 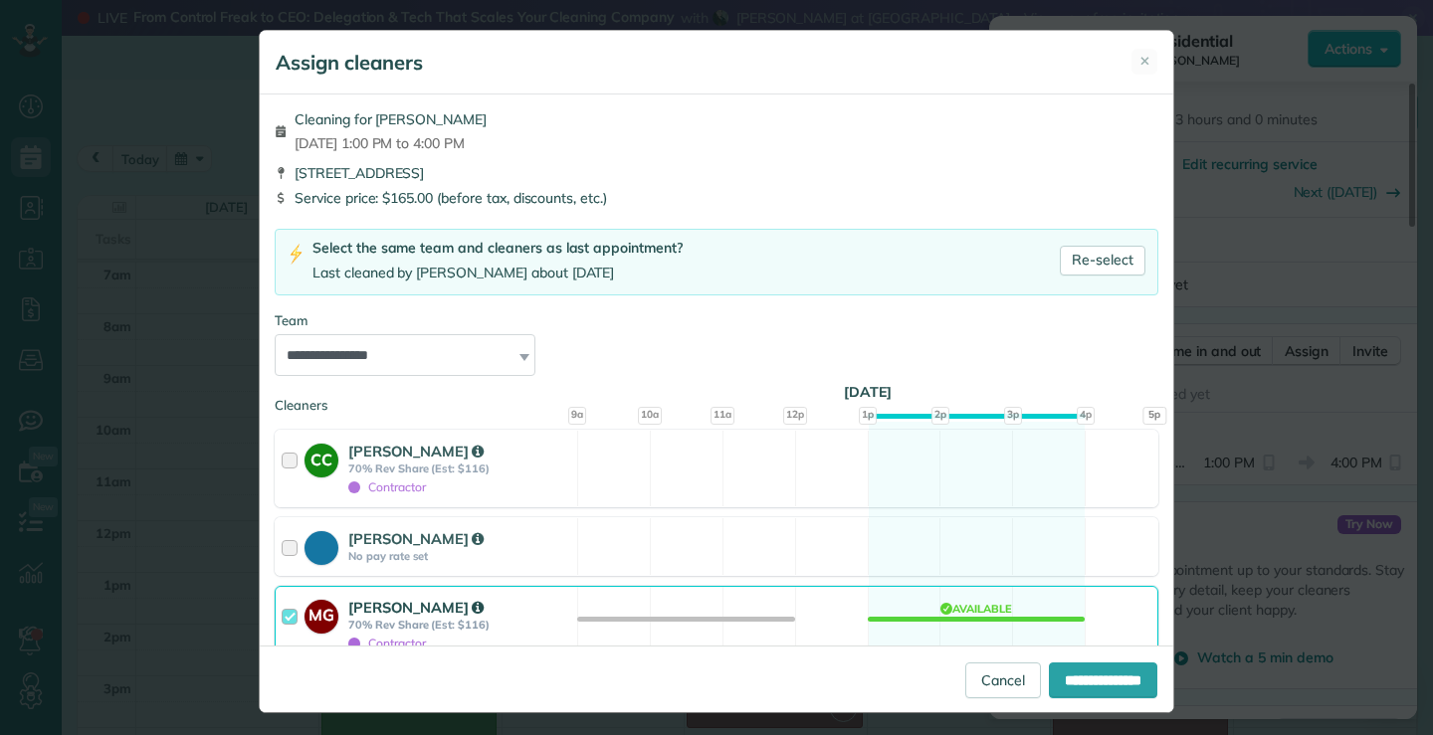 I want to click on div: Team, so click(x=716, y=320).